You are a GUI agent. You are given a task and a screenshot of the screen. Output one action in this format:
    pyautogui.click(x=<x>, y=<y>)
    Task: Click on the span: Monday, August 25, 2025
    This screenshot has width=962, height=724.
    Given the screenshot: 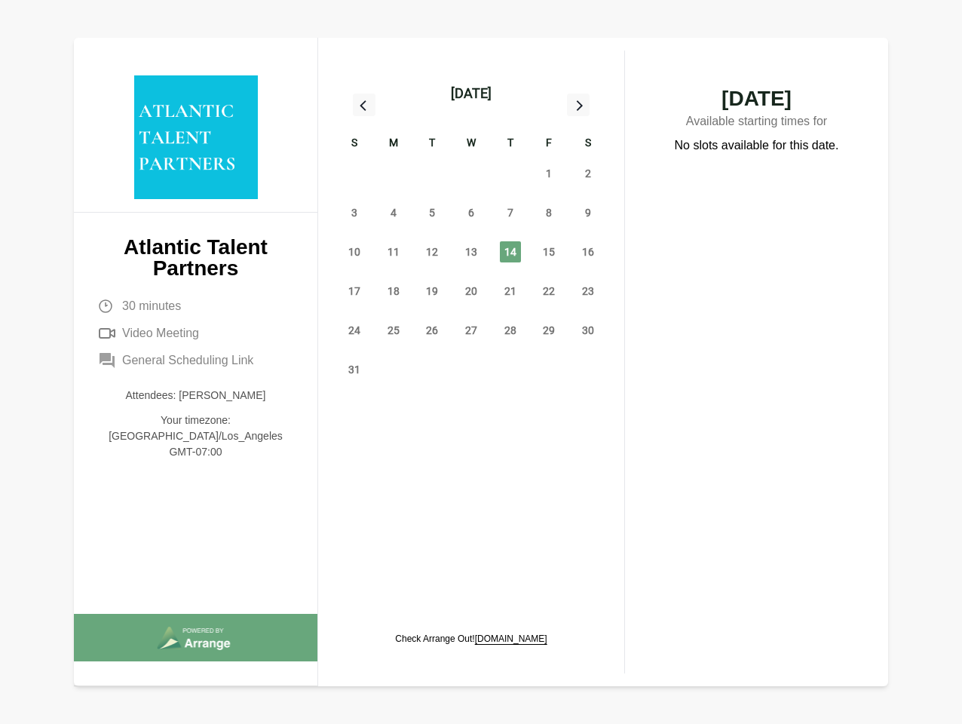 What is the action you would take?
    pyautogui.click(x=394, y=330)
    